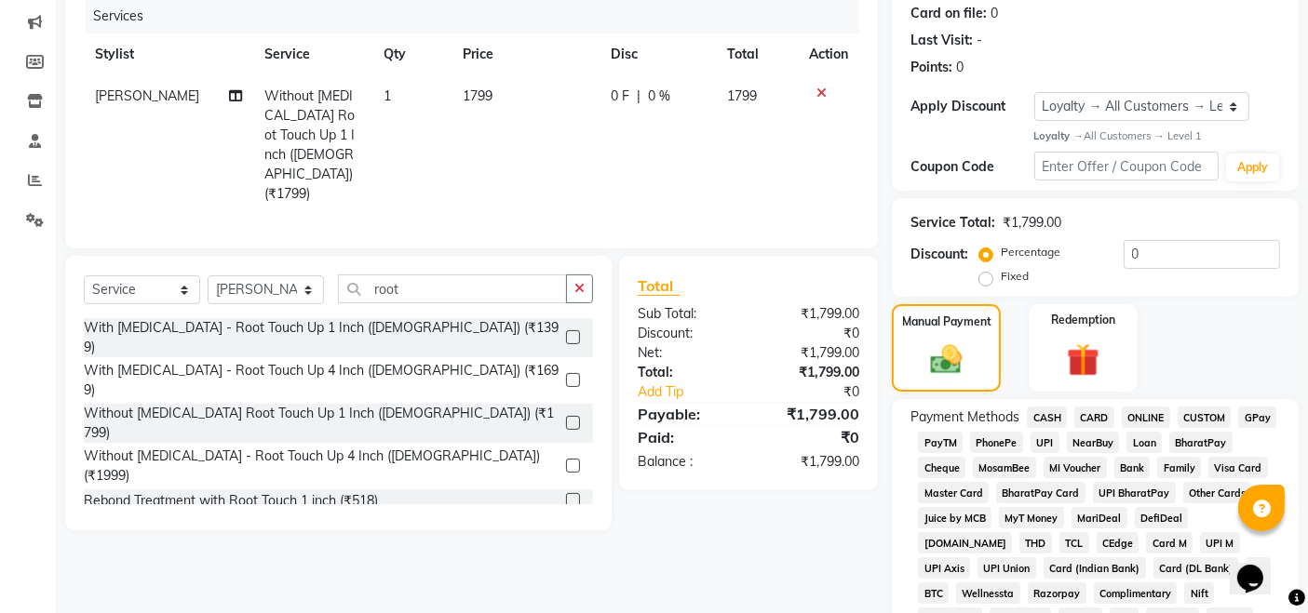  I want to click on img: _cash.svg, so click(946, 359).